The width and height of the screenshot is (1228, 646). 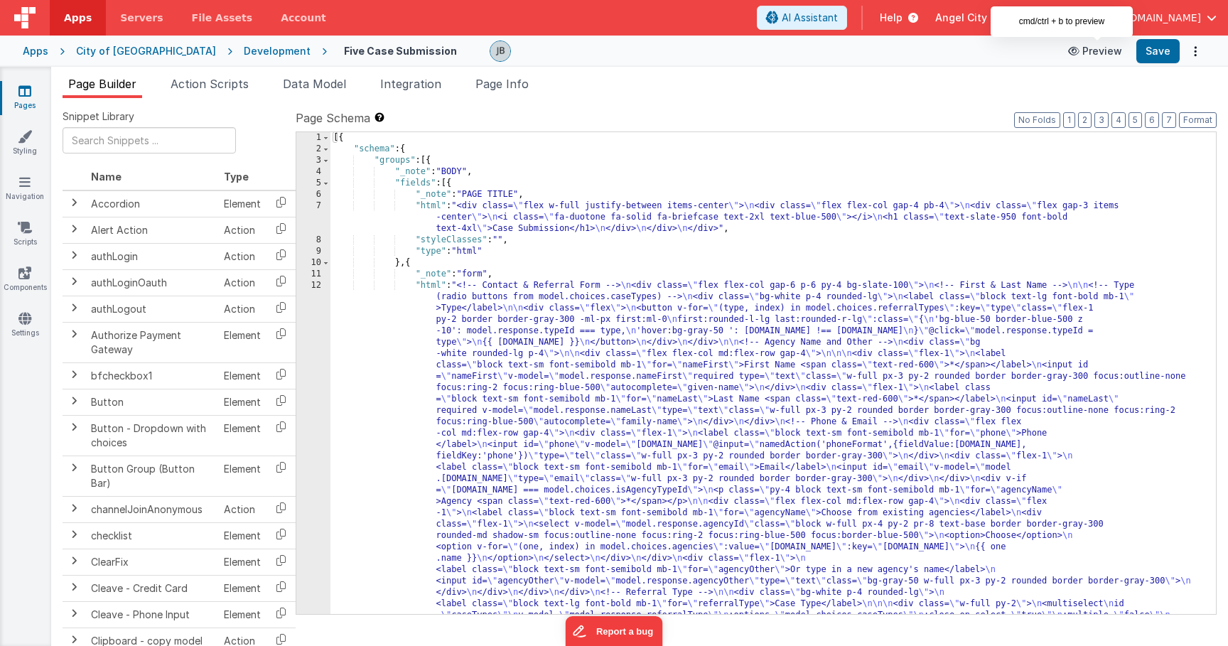 I want to click on span: Type, so click(x=236, y=176).